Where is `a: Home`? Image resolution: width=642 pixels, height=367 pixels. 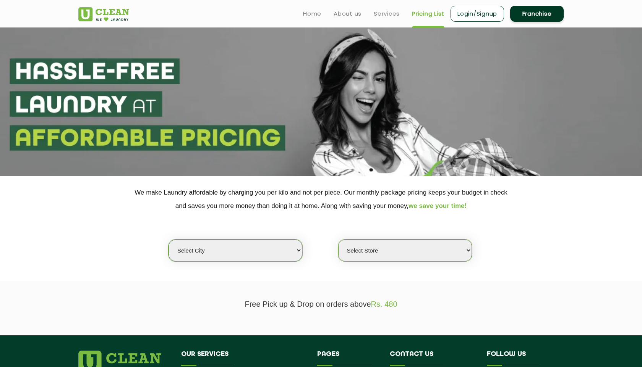
a: Home is located at coordinates (312, 14).